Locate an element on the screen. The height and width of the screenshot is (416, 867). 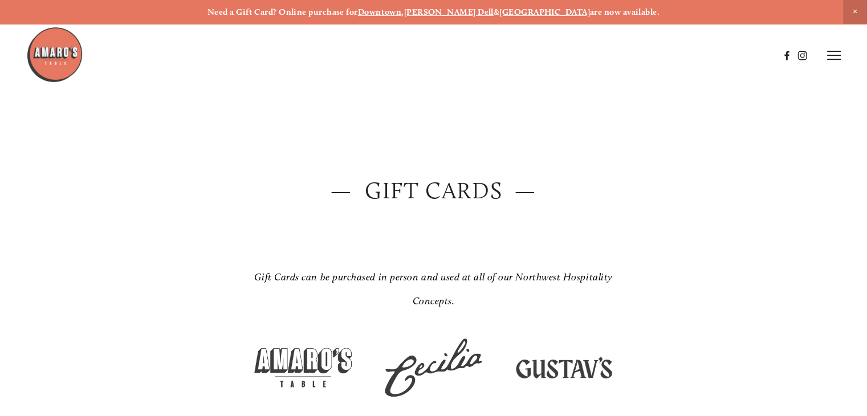
img: Amaro's Table is located at coordinates (55, 55).